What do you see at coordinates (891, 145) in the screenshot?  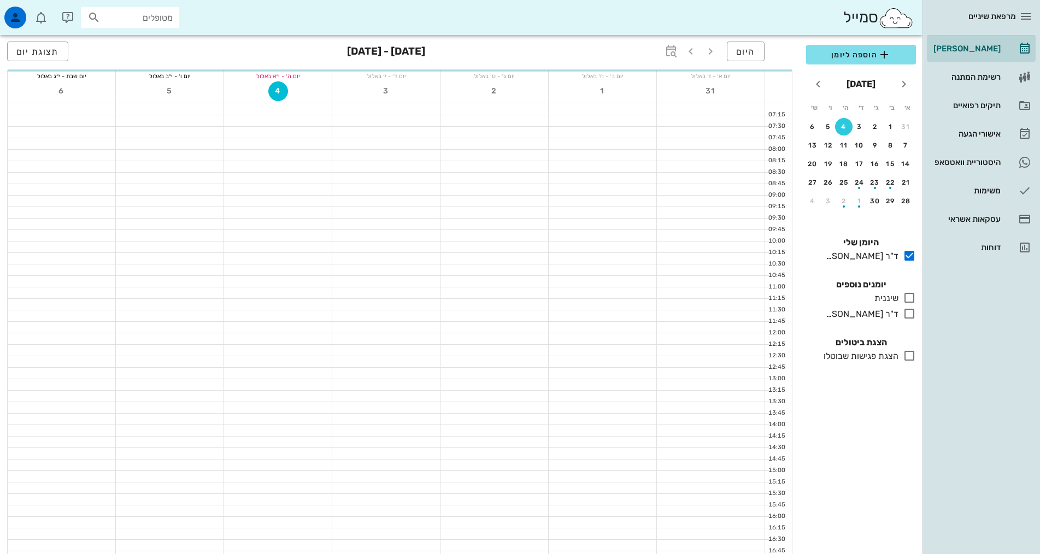 I see `button: 8` at bounding box center [891, 145].